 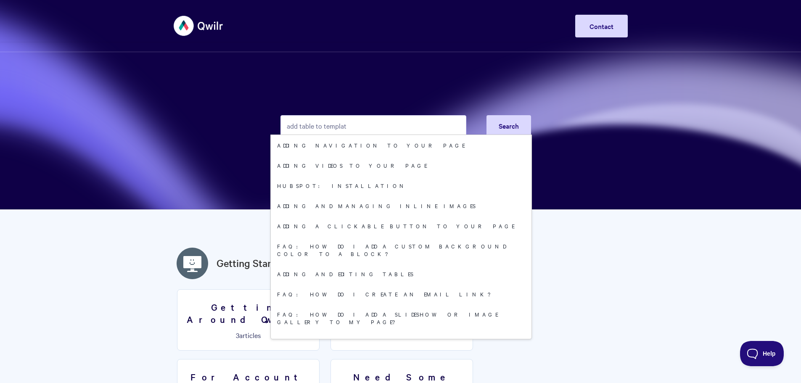 I want to click on a: HubSpot: Installation, so click(x=401, y=185).